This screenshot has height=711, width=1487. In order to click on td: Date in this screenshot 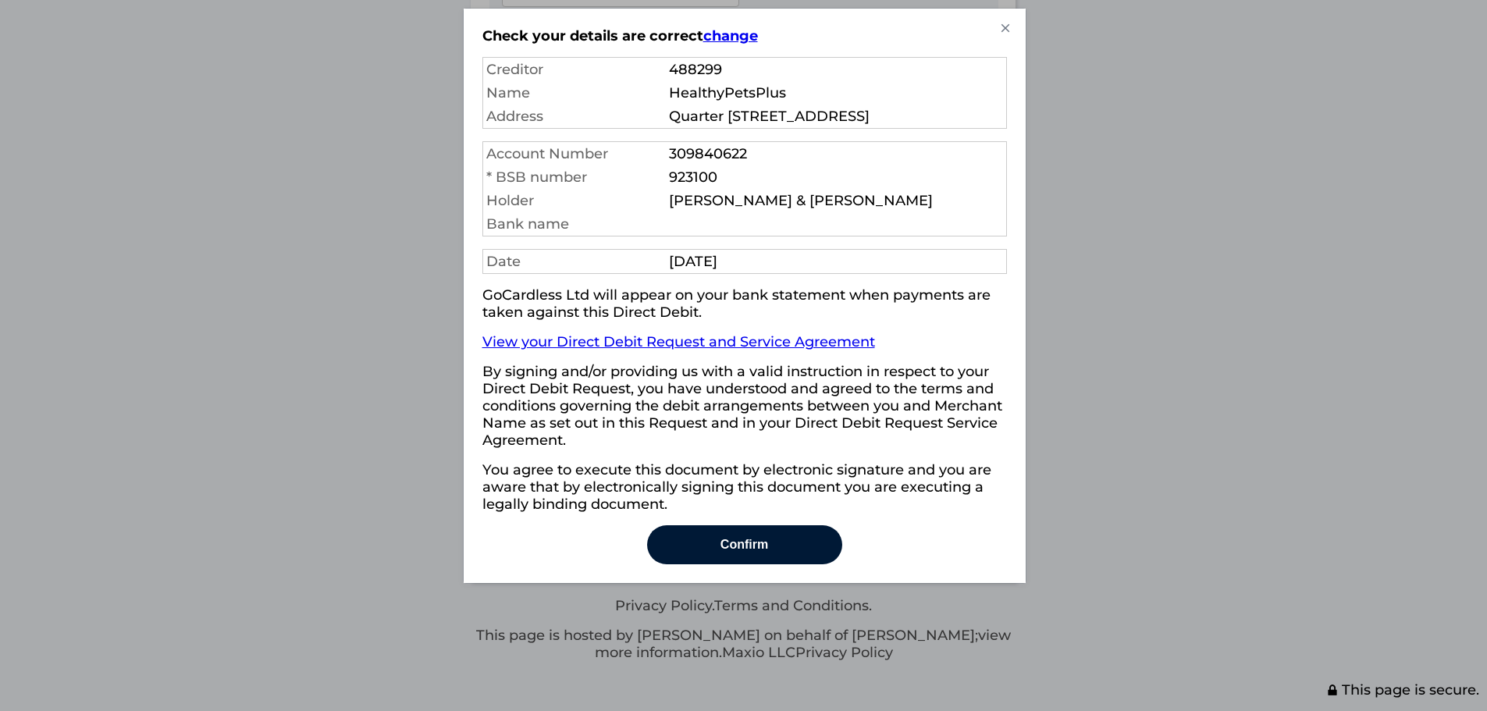, I will do `click(574, 261)`.